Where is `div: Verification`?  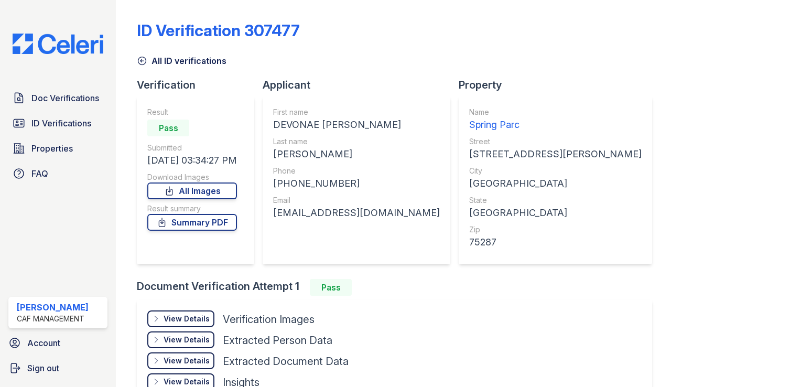
div: Verification is located at coordinates (200, 85).